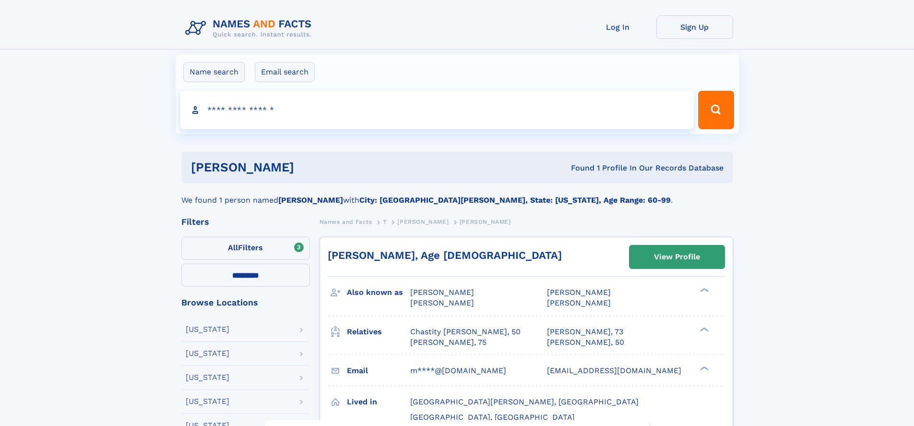 The height and width of the screenshot is (426, 914). What do you see at coordinates (677, 257) in the screenshot?
I see `a: View Profile` at bounding box center [677, 257].